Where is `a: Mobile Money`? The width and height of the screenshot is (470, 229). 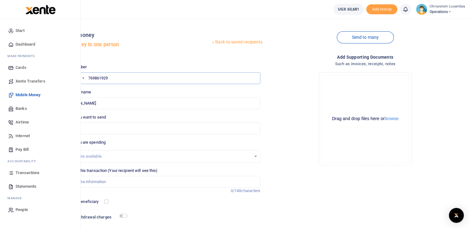
a: Mobile Money is located at coordinates (40, 95).